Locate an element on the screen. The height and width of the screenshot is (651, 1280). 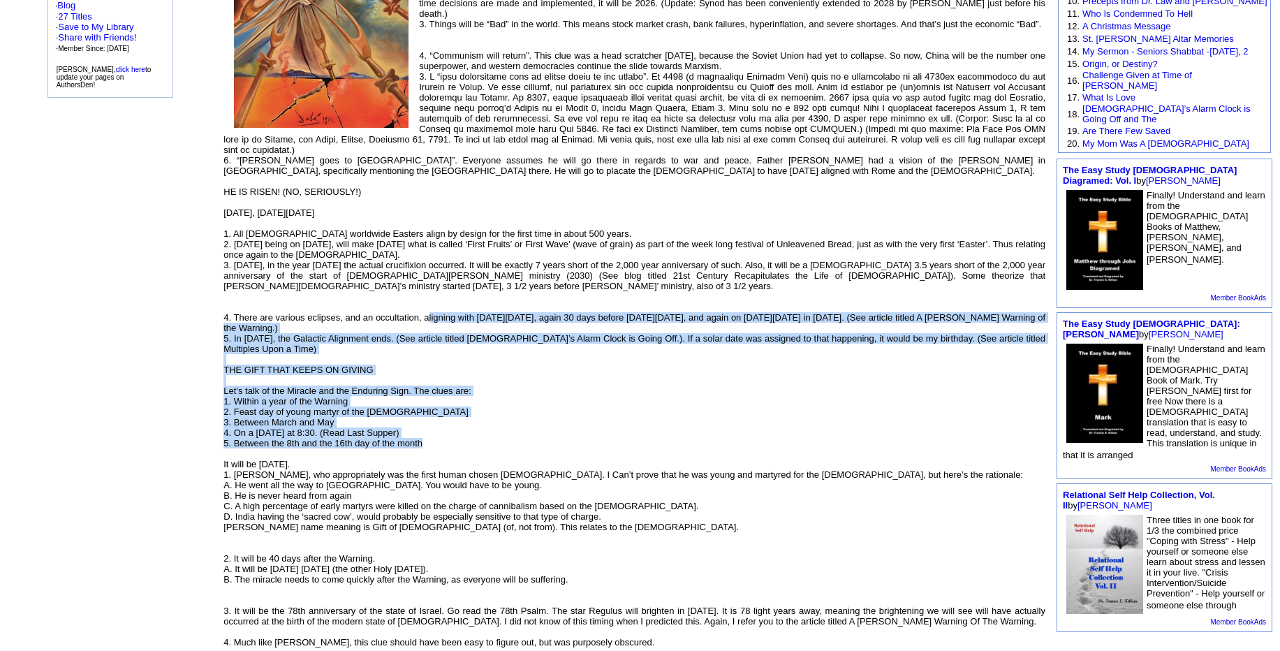
a: Who Is Condemned To Hell is located at coordinates (1137, 13).